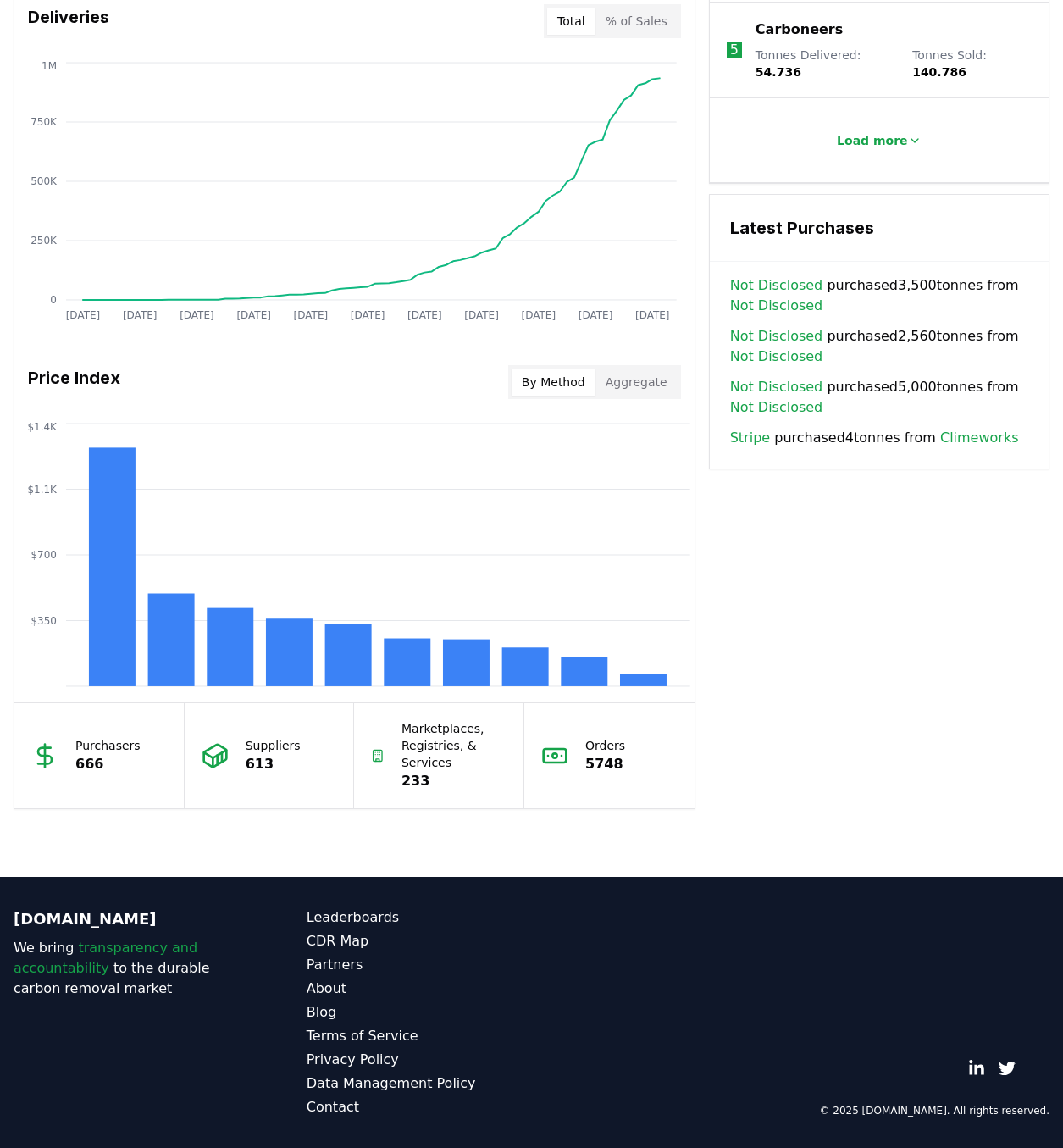  Describe the element at coordinates (105, 957) in the screenshot. I see `span: transparency and accountability` at that location.